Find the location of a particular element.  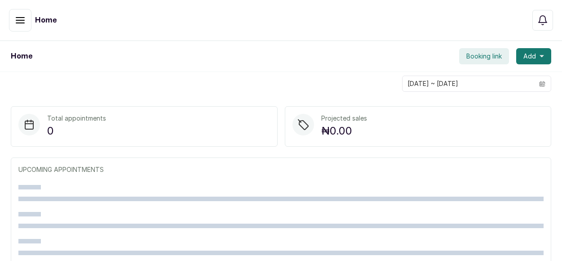

button: Booking link is located at coordinates (484, 56).